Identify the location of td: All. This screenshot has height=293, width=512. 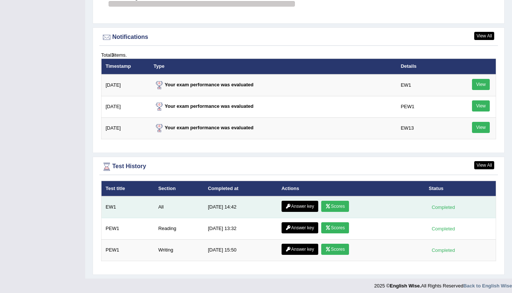
(179, 207).